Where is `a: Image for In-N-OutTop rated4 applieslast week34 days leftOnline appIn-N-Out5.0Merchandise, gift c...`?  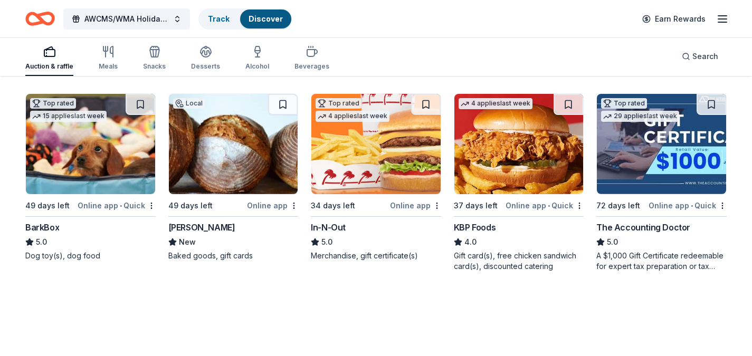
a: Image for In-N-OutTop rated4 applieslast week34 days leftOnline appIn-N-Out5.0Merchandise, gift c... is located at coordinates (376, 177).